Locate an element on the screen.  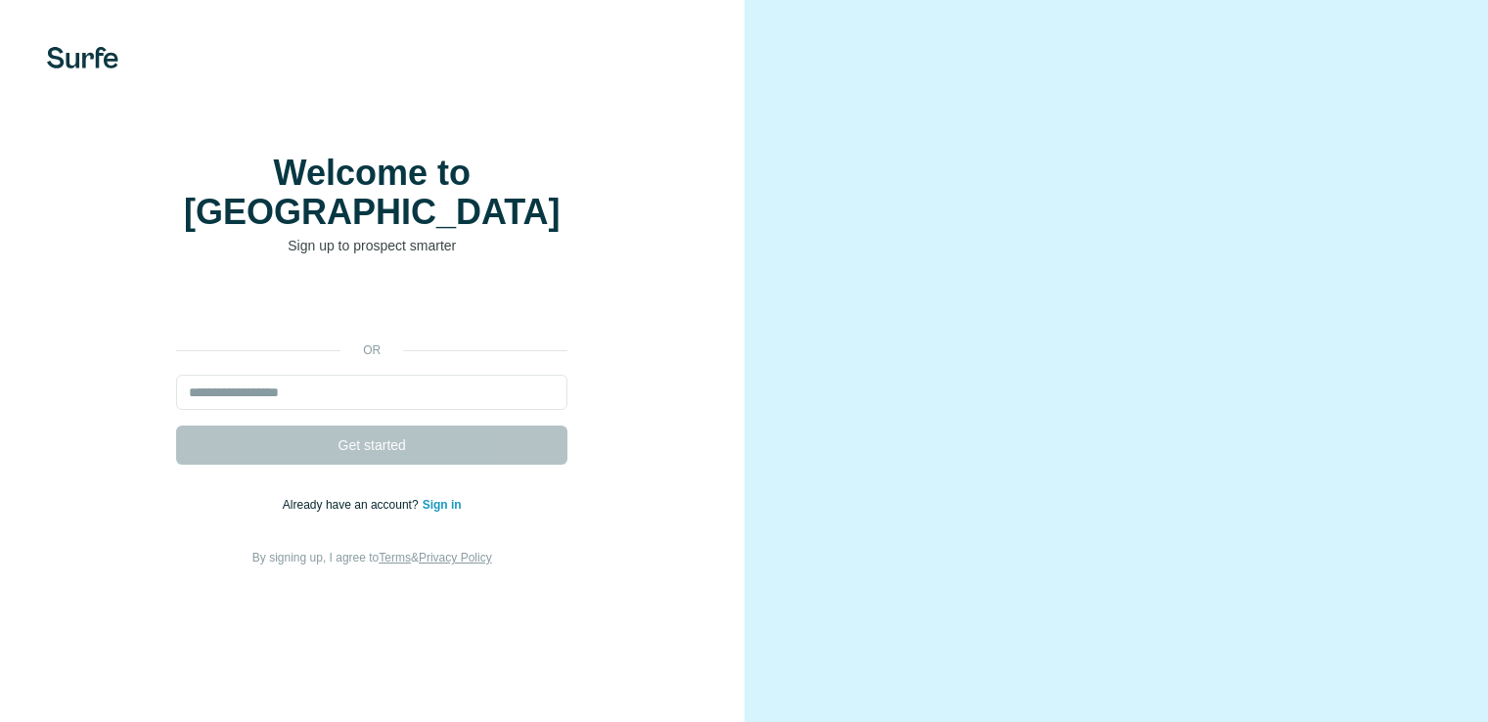
p: or is located at coordinates (372, 350).